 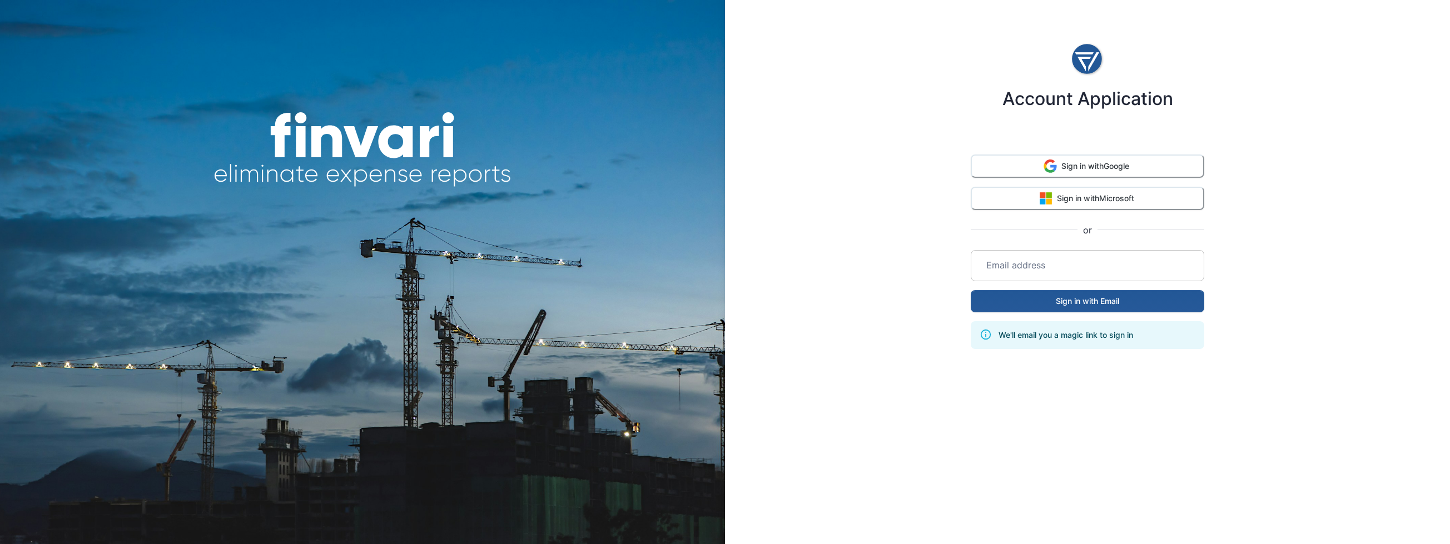 I want to click on div: We'll email you a magic link to sign in, so click(x=1066, y=335).